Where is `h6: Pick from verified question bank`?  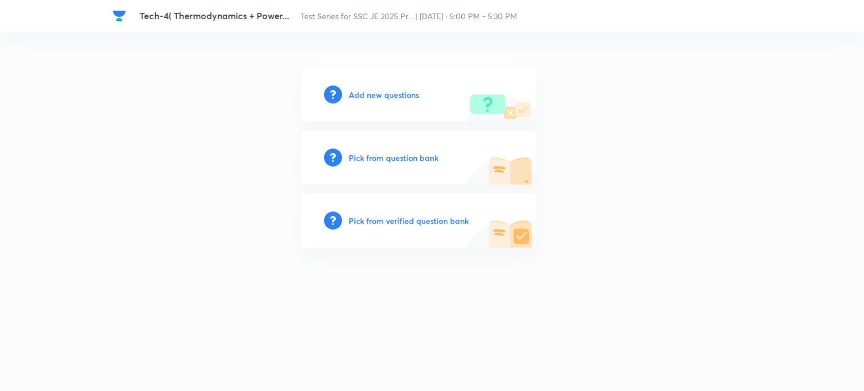 h6: Pick from verified question bank is located at coordinates (408, 220).